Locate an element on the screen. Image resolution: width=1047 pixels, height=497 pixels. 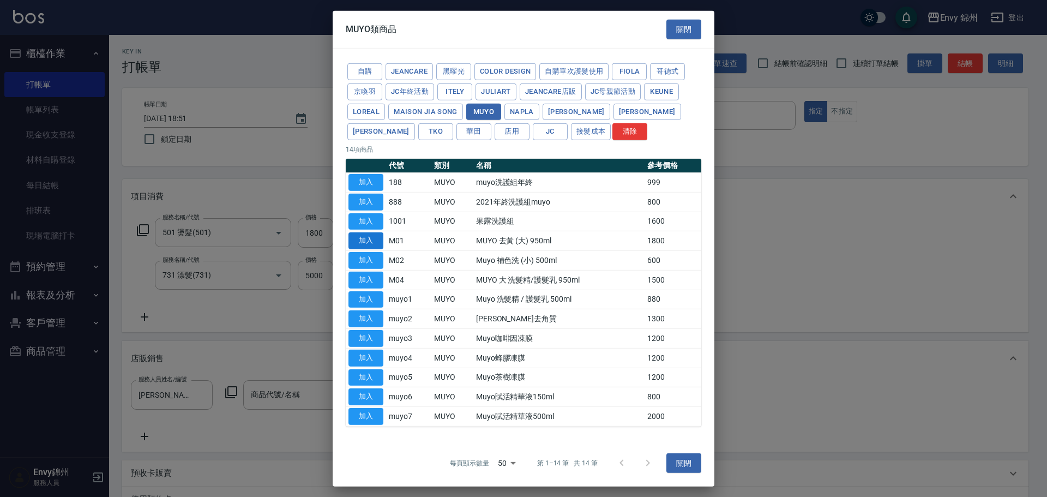
button: 店用 is located at coordinates (512, 131).